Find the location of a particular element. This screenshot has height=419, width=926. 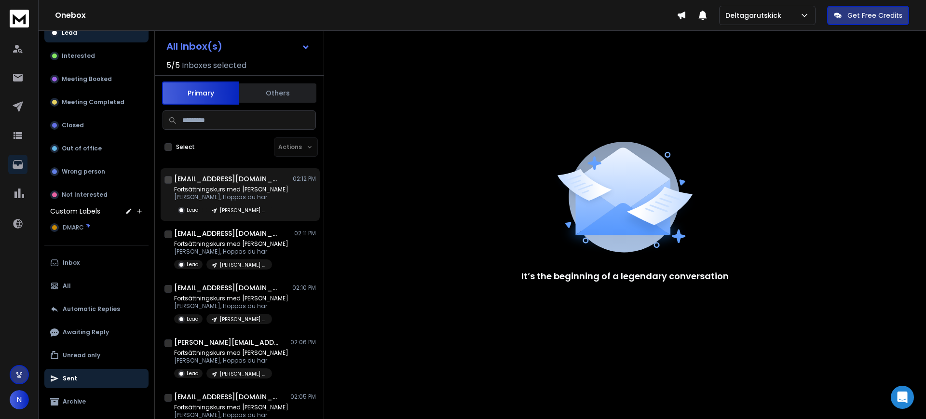

span: 5 / 5 is located at coordinates (173, 66).